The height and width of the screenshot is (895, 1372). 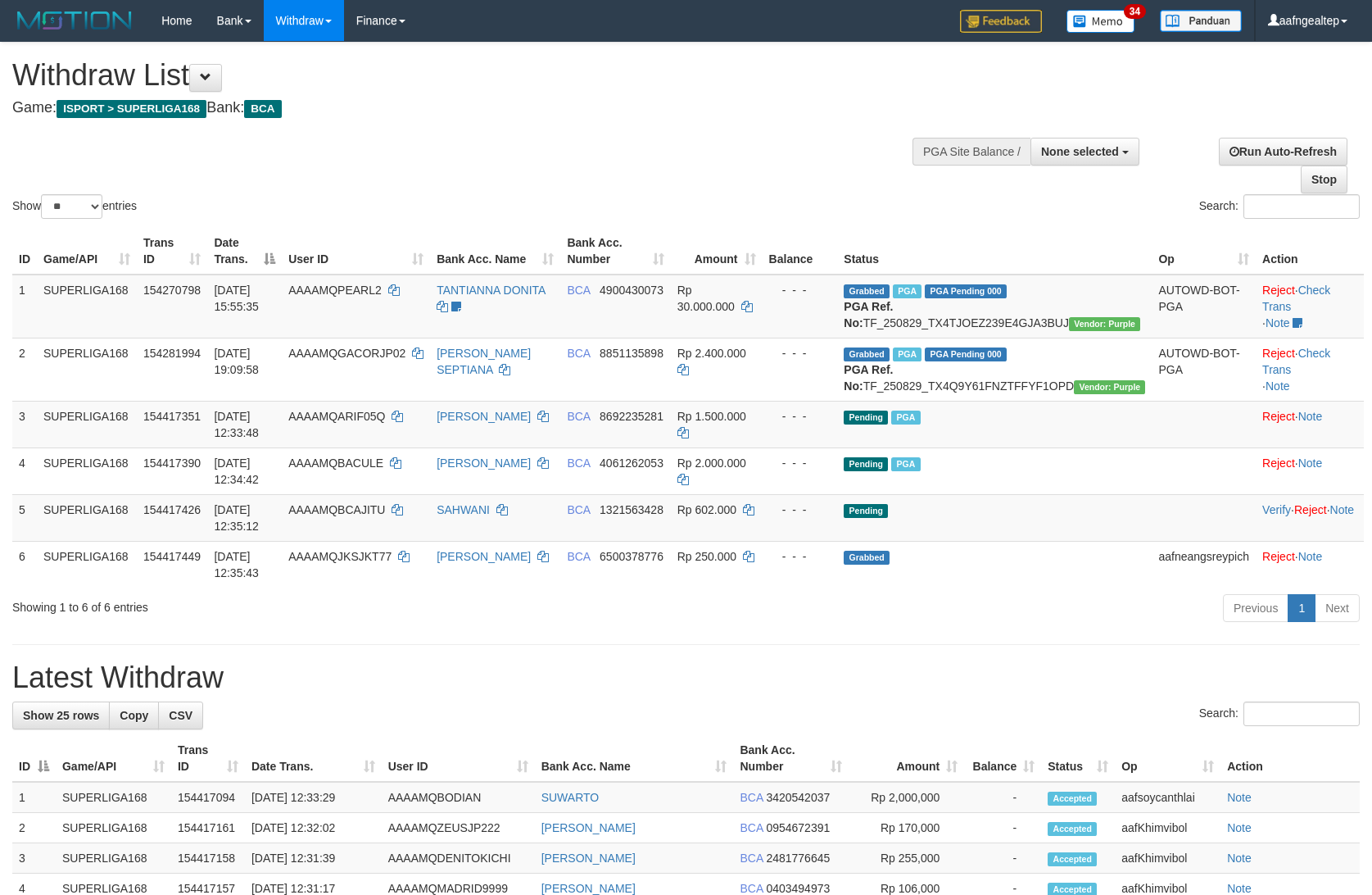 I want to click on span: Rp 602.000, so click(x=707, y=510).